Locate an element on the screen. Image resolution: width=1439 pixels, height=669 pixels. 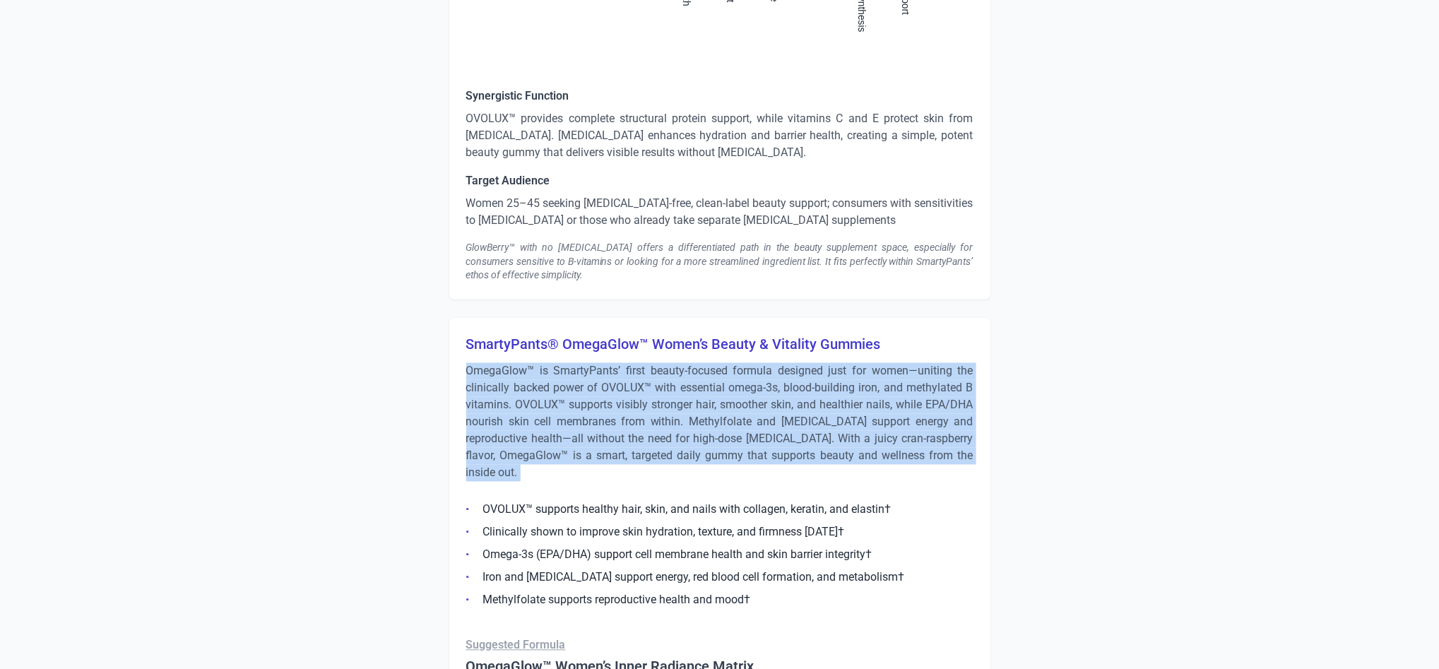
li: OVOLUX™ supports healthy hair, skin, and nails with collagen, keratin, and elastin† is located at coordinates (720, 510).